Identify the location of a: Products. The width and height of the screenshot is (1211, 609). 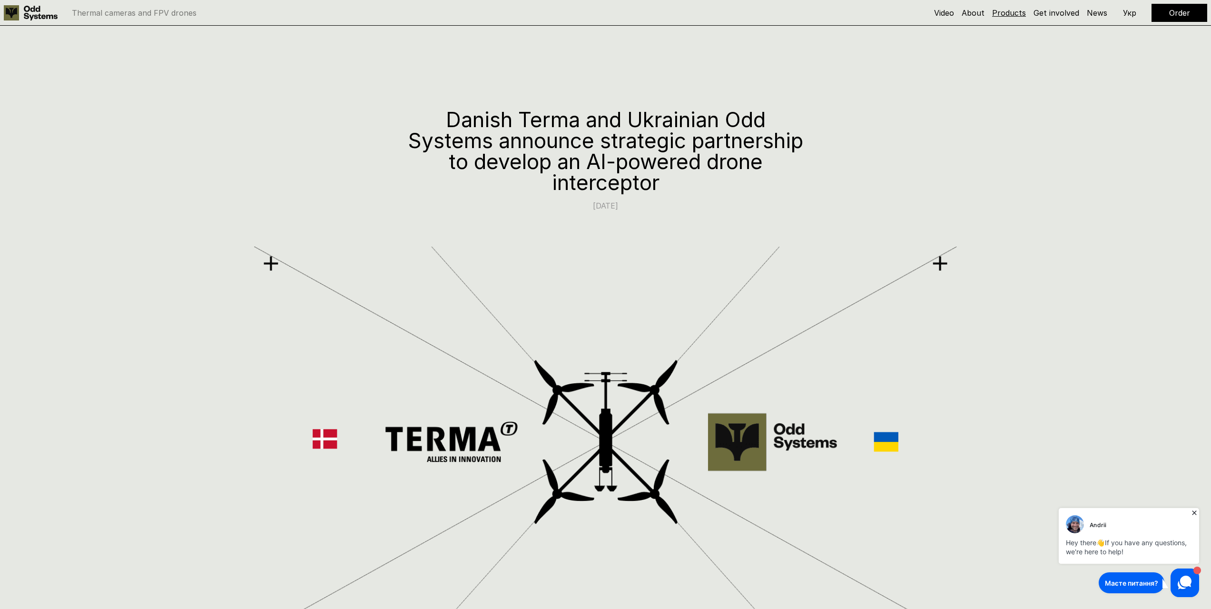
(1009, 13).